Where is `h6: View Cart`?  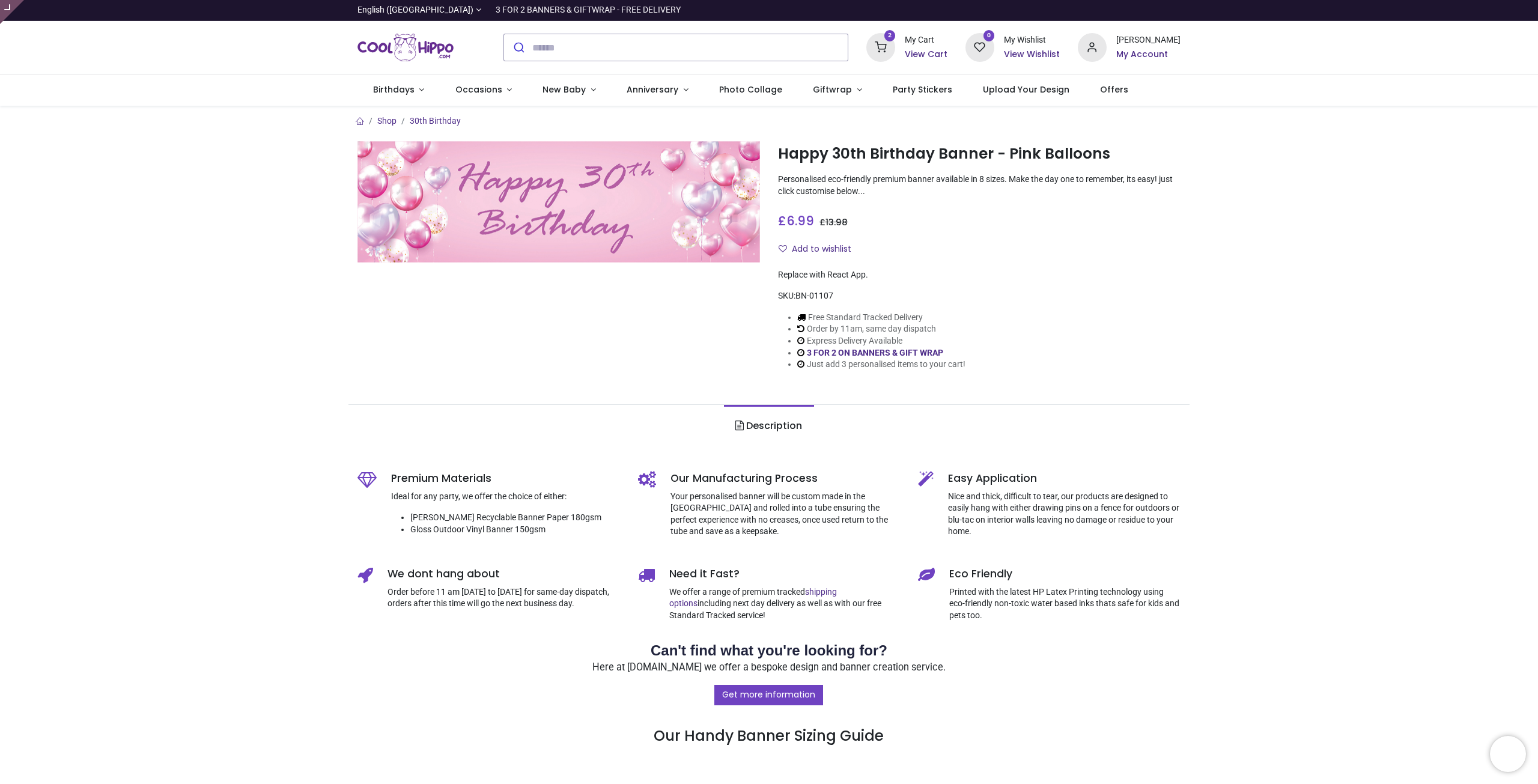 h6: View Cart is located at coordinates (926, 54).